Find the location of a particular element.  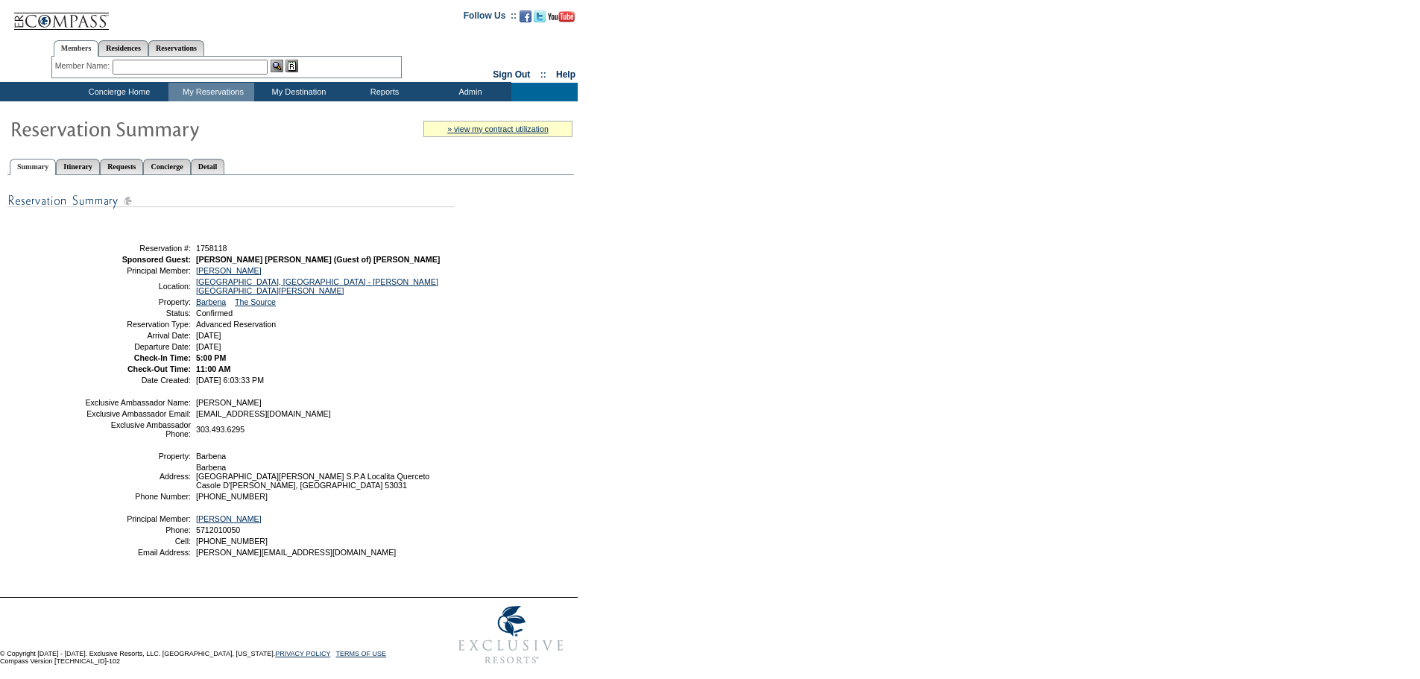

a: Detail is located at coordinates (208, 166).